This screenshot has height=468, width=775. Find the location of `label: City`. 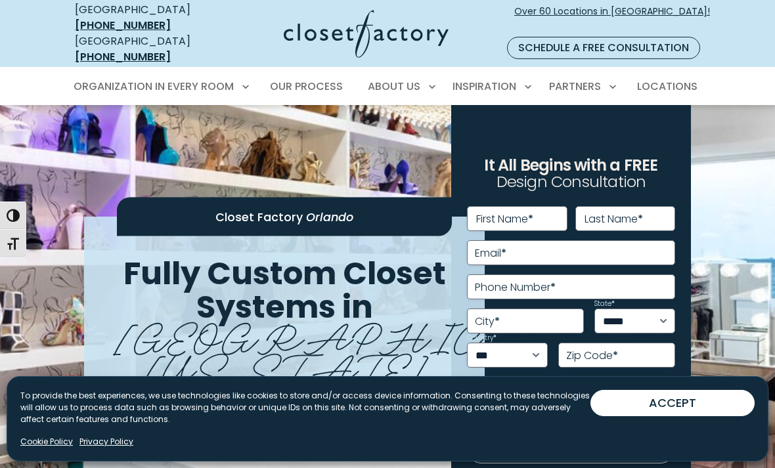

label: City is located at coordinates (487, 322).